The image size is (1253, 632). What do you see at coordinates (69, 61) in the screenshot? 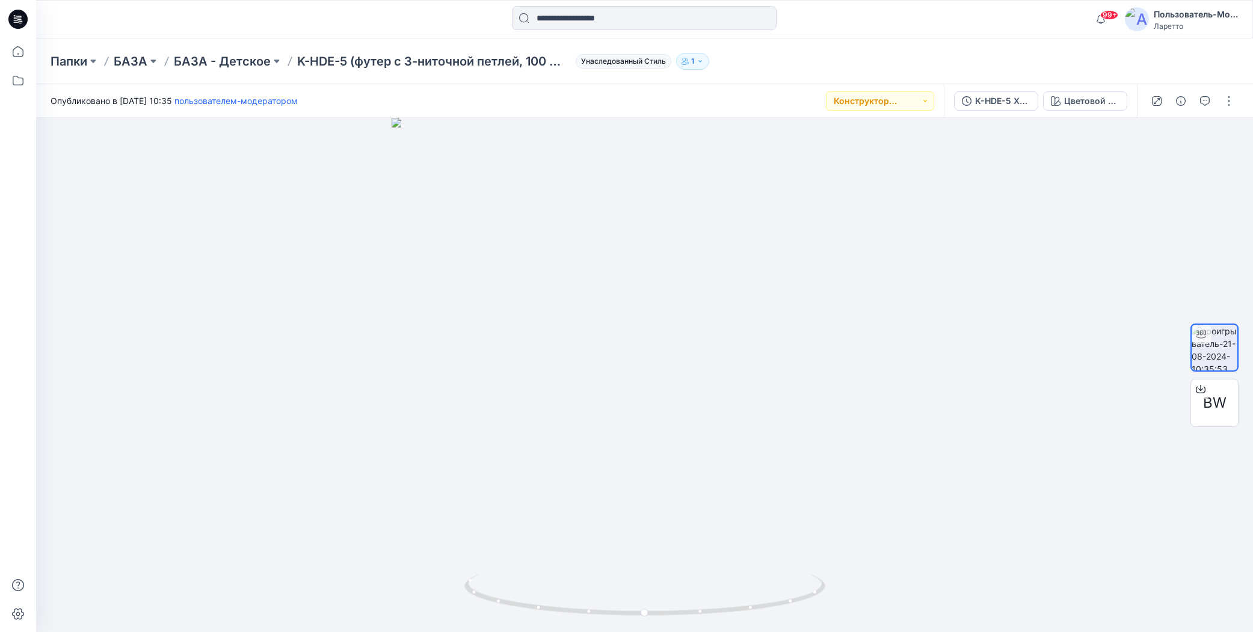
I see `a: Папки` at bounding box center [69, 61].